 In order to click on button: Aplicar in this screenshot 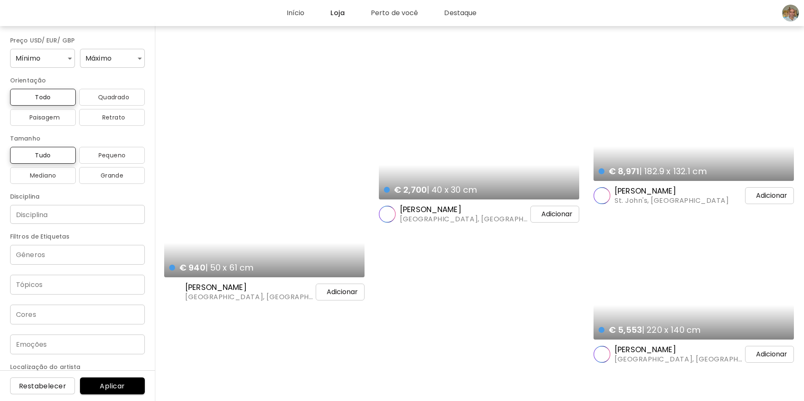, I will do `click(112, 386)`.